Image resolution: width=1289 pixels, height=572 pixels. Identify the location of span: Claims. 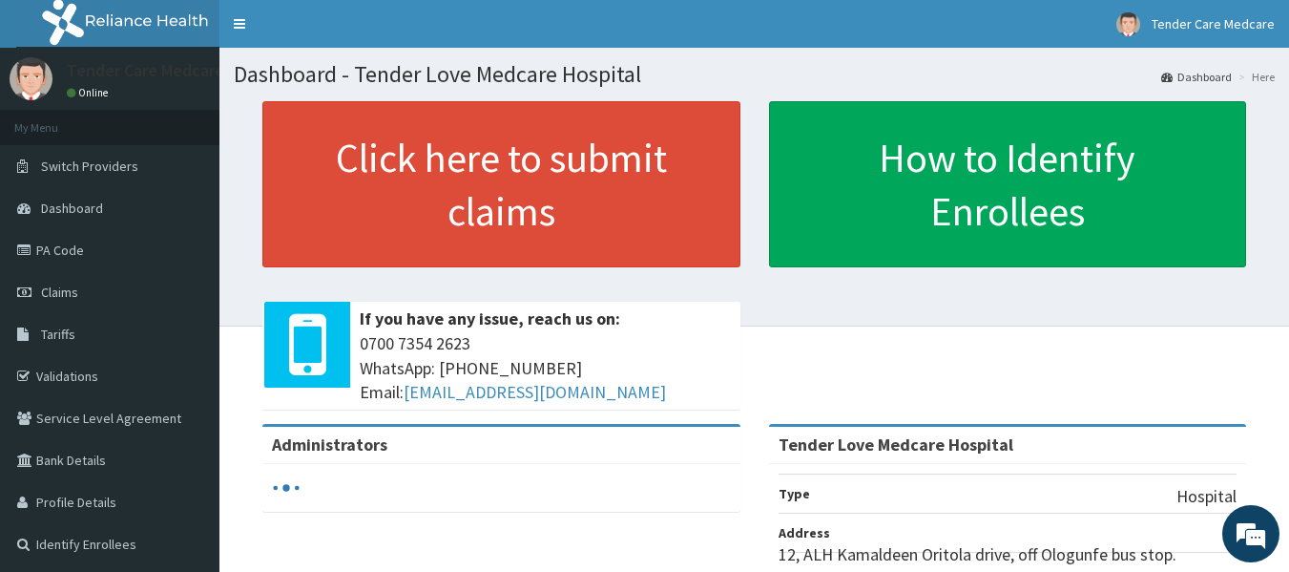
(59, 292).